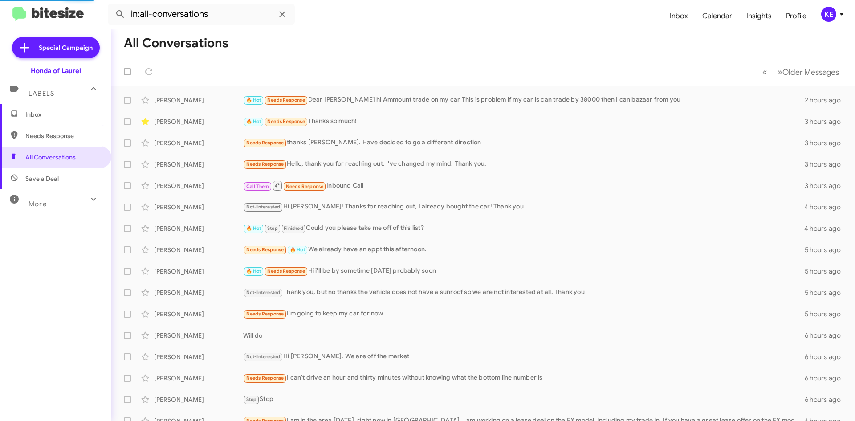 The width and height of the screenshot is (855, 421). I want to click on div: I can't drive an hour and thirty minutes without knowing what the bottom line number is, so click(524, 378).